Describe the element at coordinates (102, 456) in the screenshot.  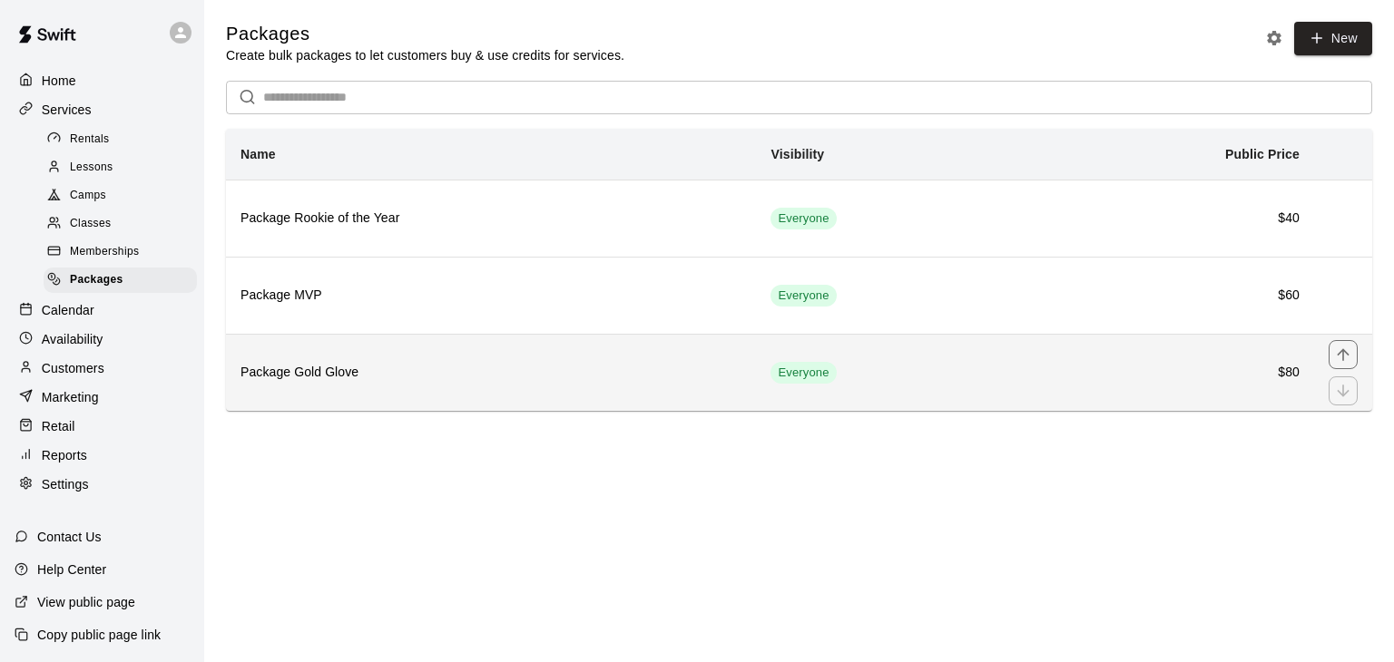
I see `div: Reports` at that location.